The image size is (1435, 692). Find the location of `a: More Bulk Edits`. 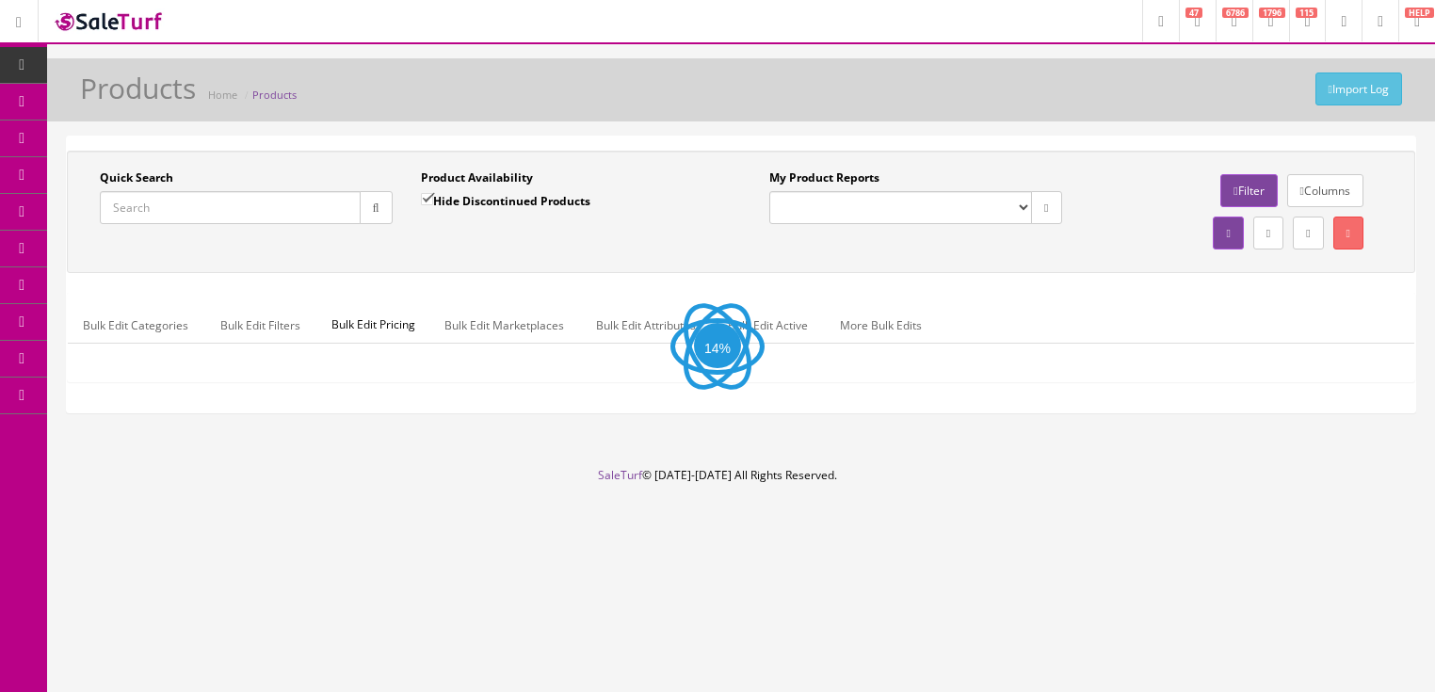

a: More Bulk Edits is located at coordinates (880, 325).